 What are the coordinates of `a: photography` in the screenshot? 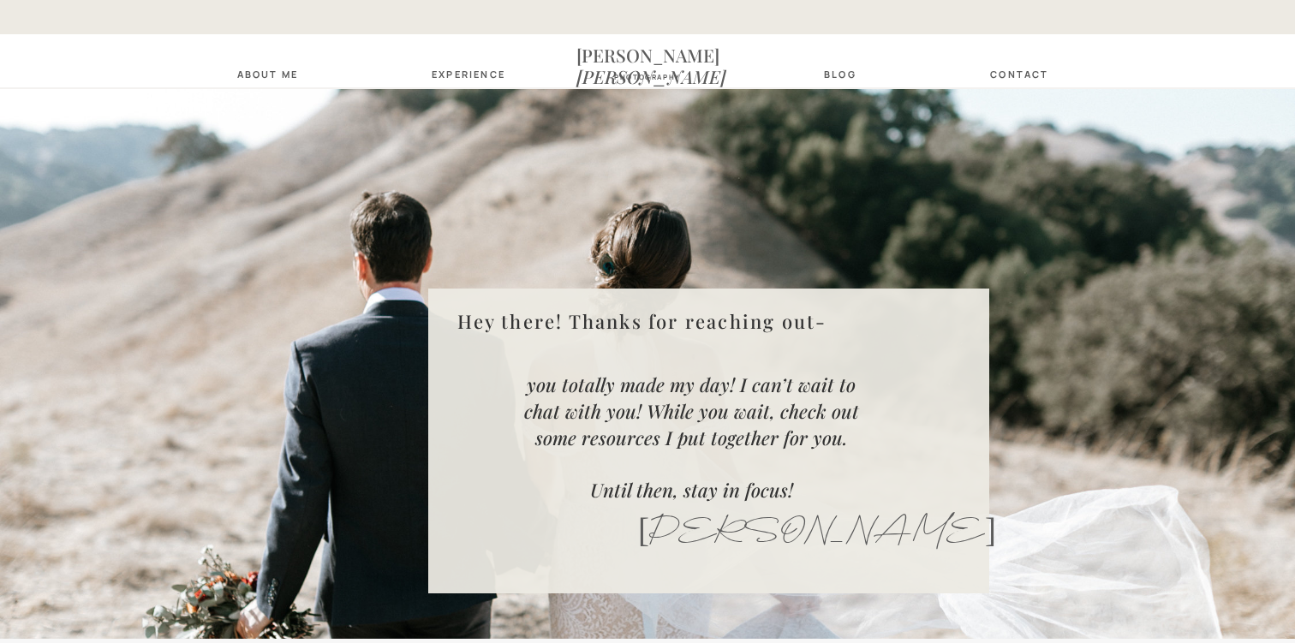 It's located at (647, 78).